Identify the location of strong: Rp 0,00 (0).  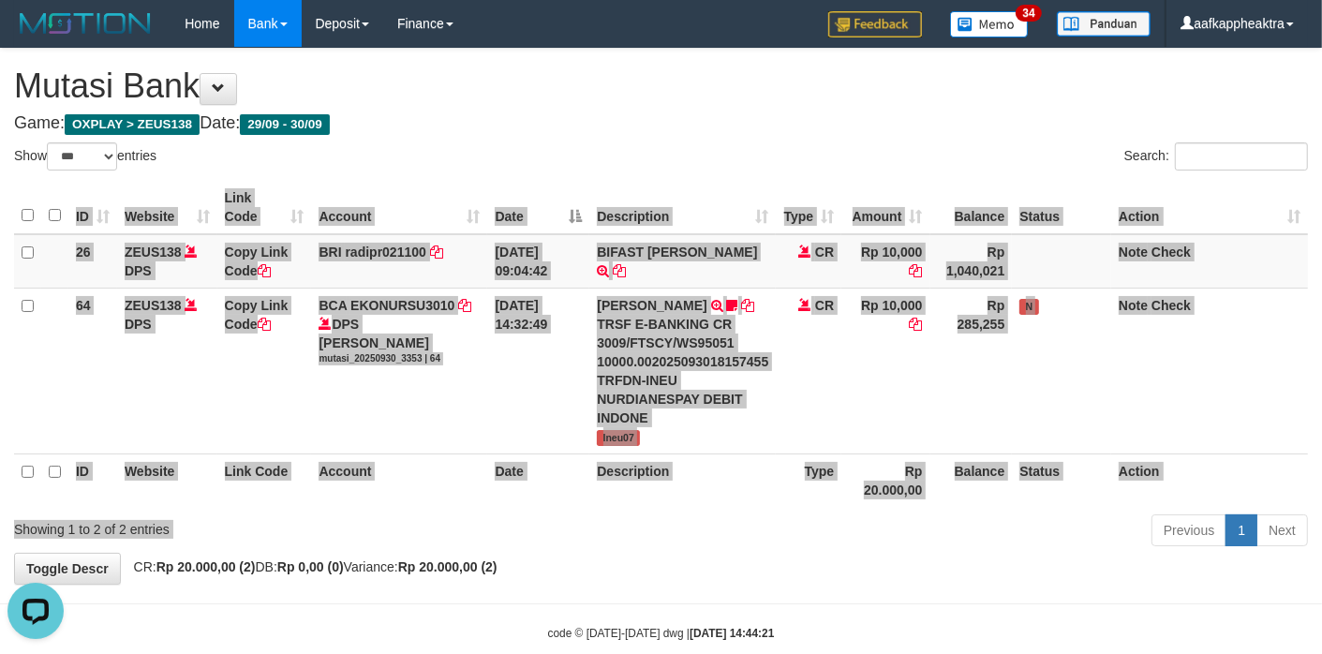
(310, 567).